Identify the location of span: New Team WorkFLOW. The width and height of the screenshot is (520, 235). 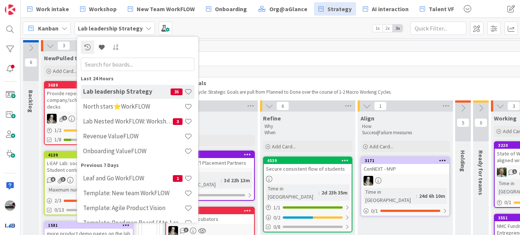
(166, 9).